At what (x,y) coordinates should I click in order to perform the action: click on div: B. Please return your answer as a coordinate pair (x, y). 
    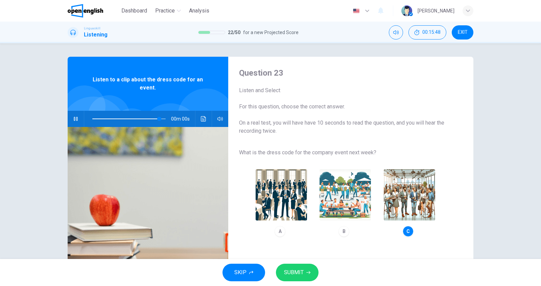
    Looking at the image, I should click on (344, 232).